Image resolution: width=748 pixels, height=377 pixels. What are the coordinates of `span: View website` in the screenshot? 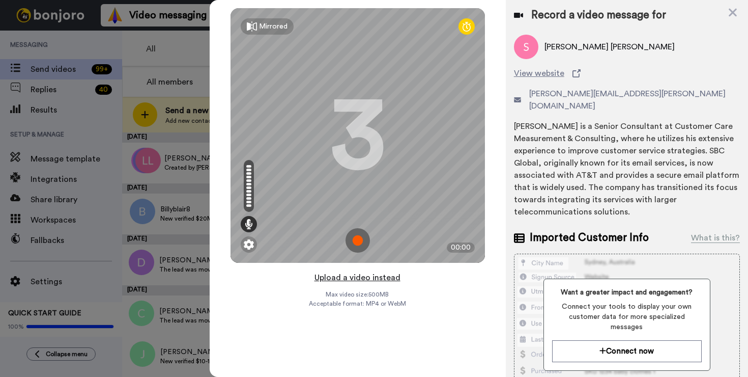 It's located at (539, 73).